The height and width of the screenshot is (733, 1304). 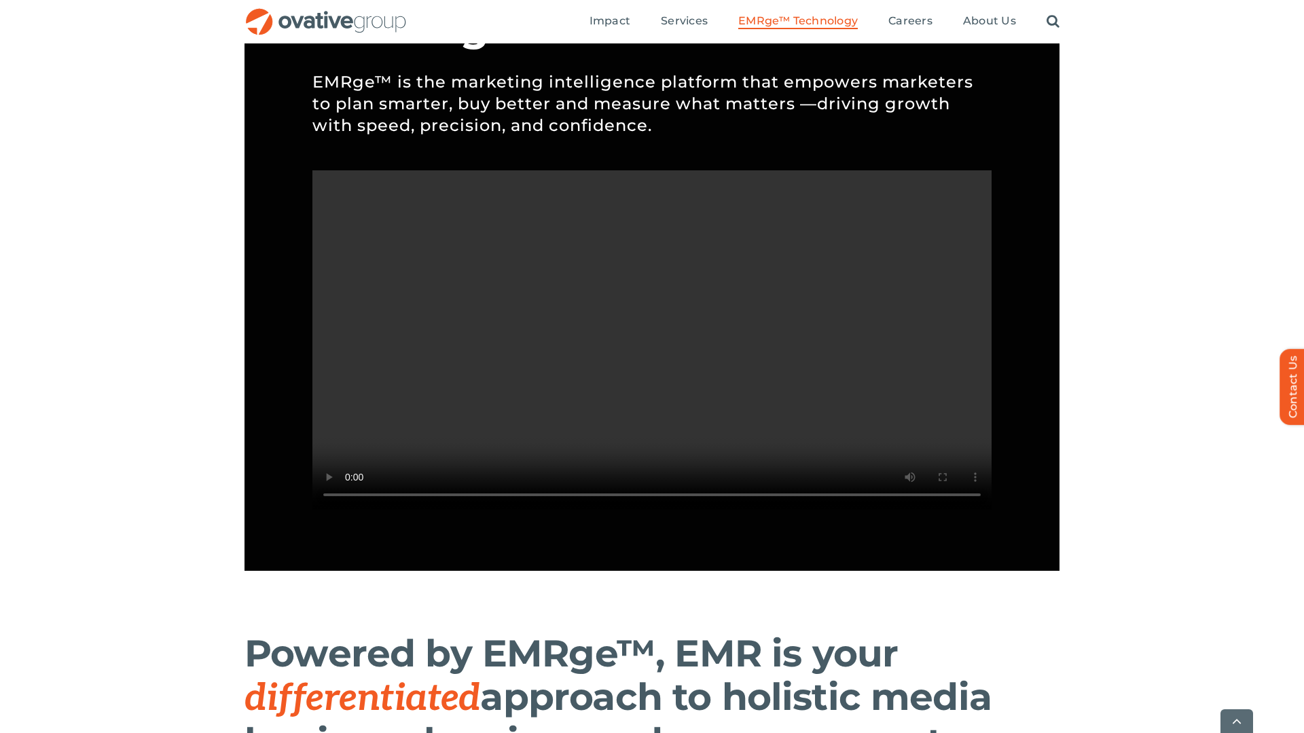 I want to click on a: Impact, so click(x=610, y=22).